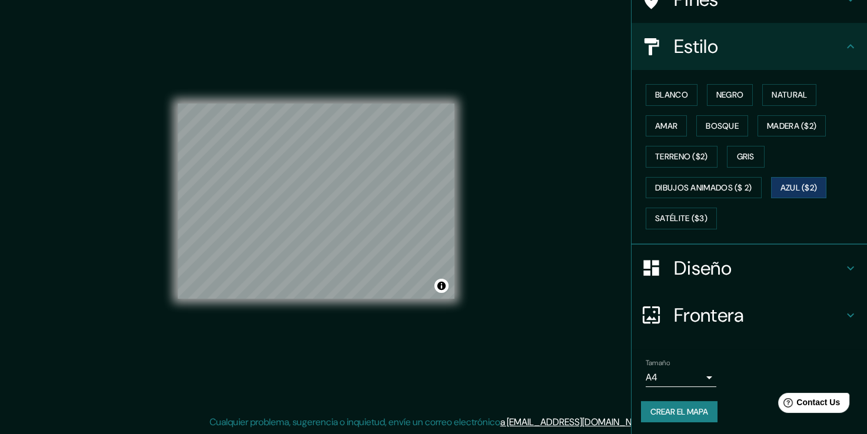 The image size is (867, 434). Describe the element at coordinates (56, 14) in the screenshot. I see `span: Contact Us` at that location.